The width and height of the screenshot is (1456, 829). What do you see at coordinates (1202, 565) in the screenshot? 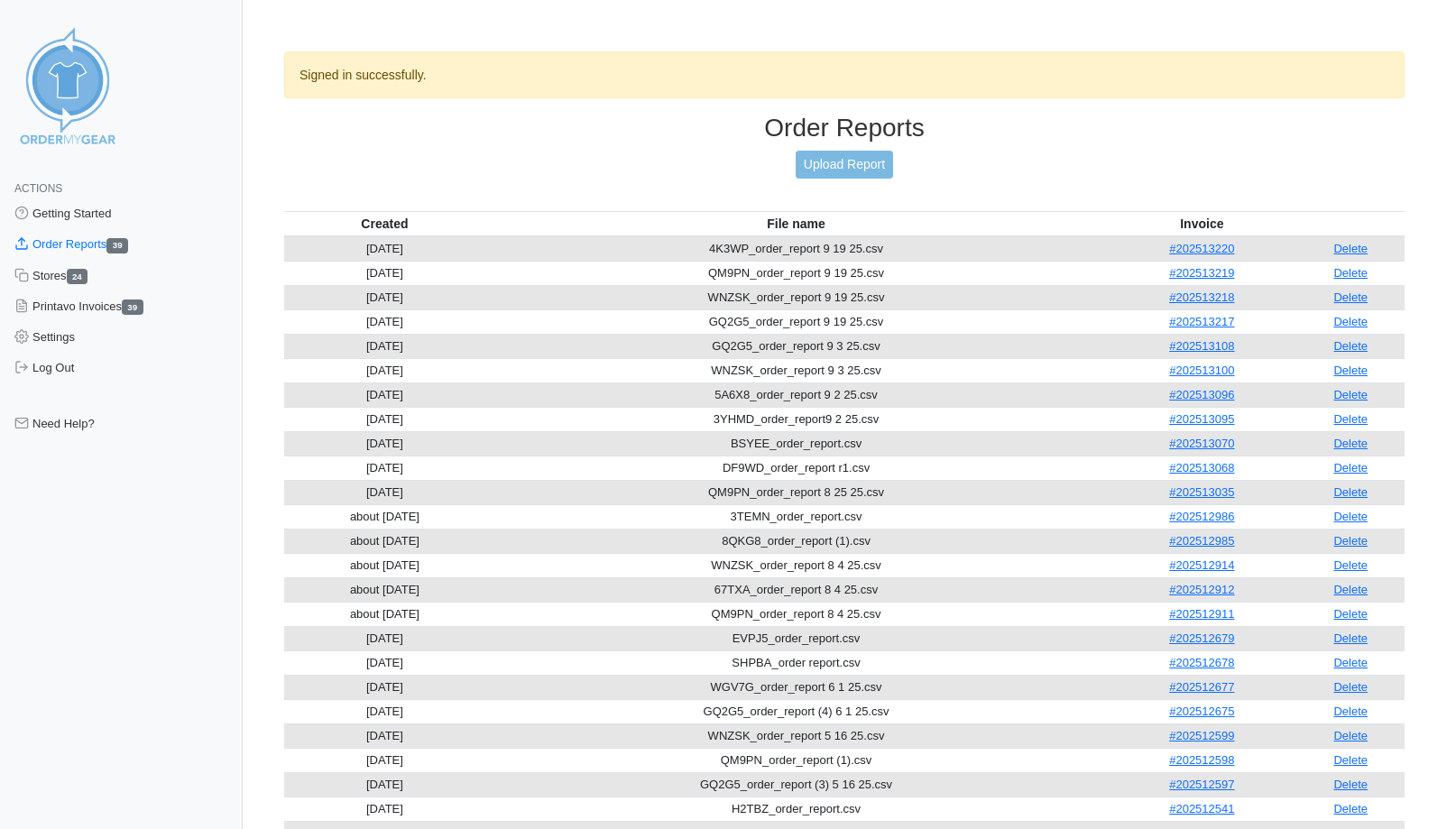
I see `a: #202512914` at bounding box center [1202, 565].